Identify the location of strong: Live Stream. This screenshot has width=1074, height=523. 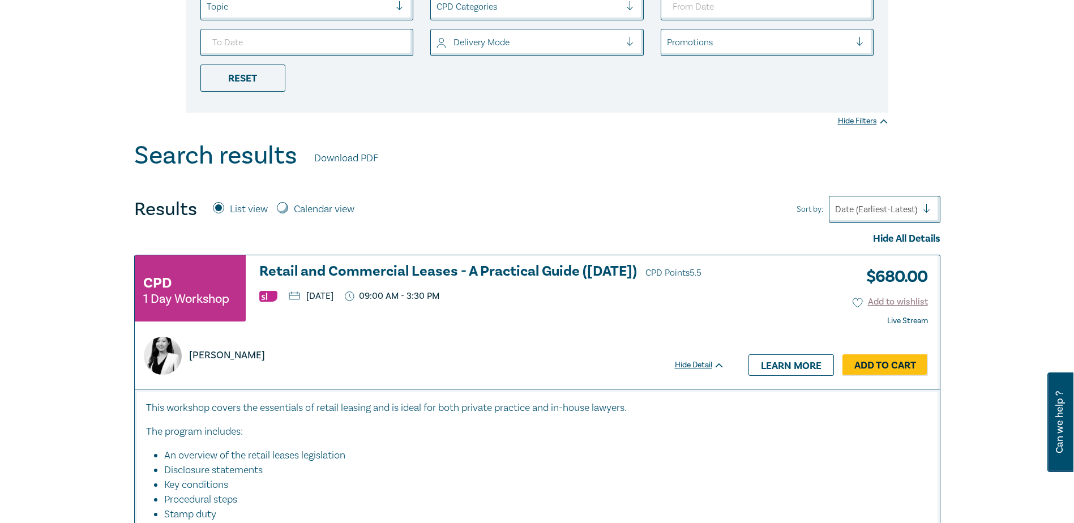
(907, 321).